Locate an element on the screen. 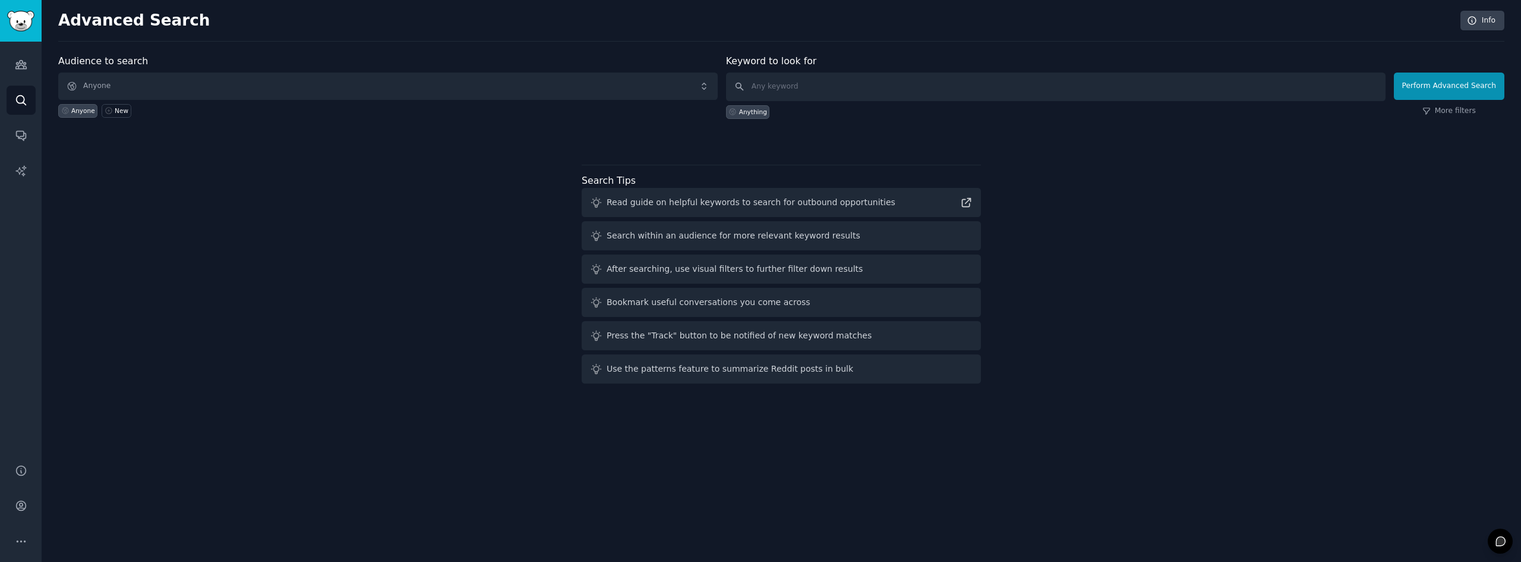 Image resolution: width=1521 pixels, height=562 pixels. label: Keyword to look for is located at coordinates (771, 61).